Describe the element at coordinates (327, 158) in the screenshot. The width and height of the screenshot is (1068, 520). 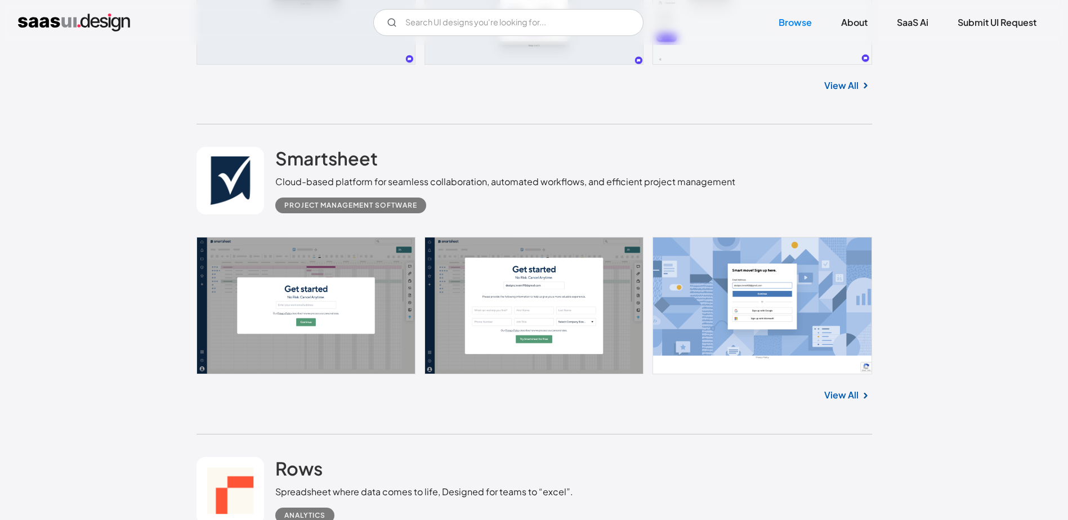
I see `h2: Smartsheet` at that location.